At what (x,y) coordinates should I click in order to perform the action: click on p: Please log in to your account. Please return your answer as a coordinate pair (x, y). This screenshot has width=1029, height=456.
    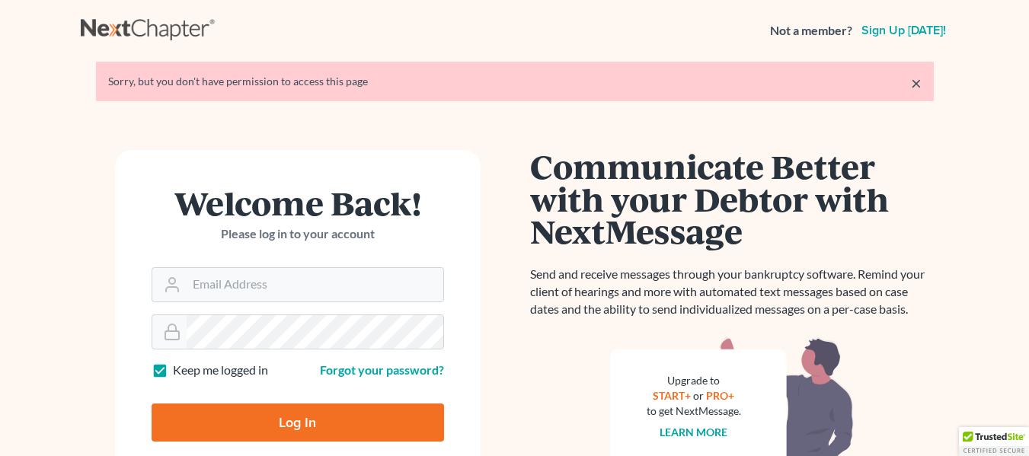
    Looking at the image, I should click on (298, 234).